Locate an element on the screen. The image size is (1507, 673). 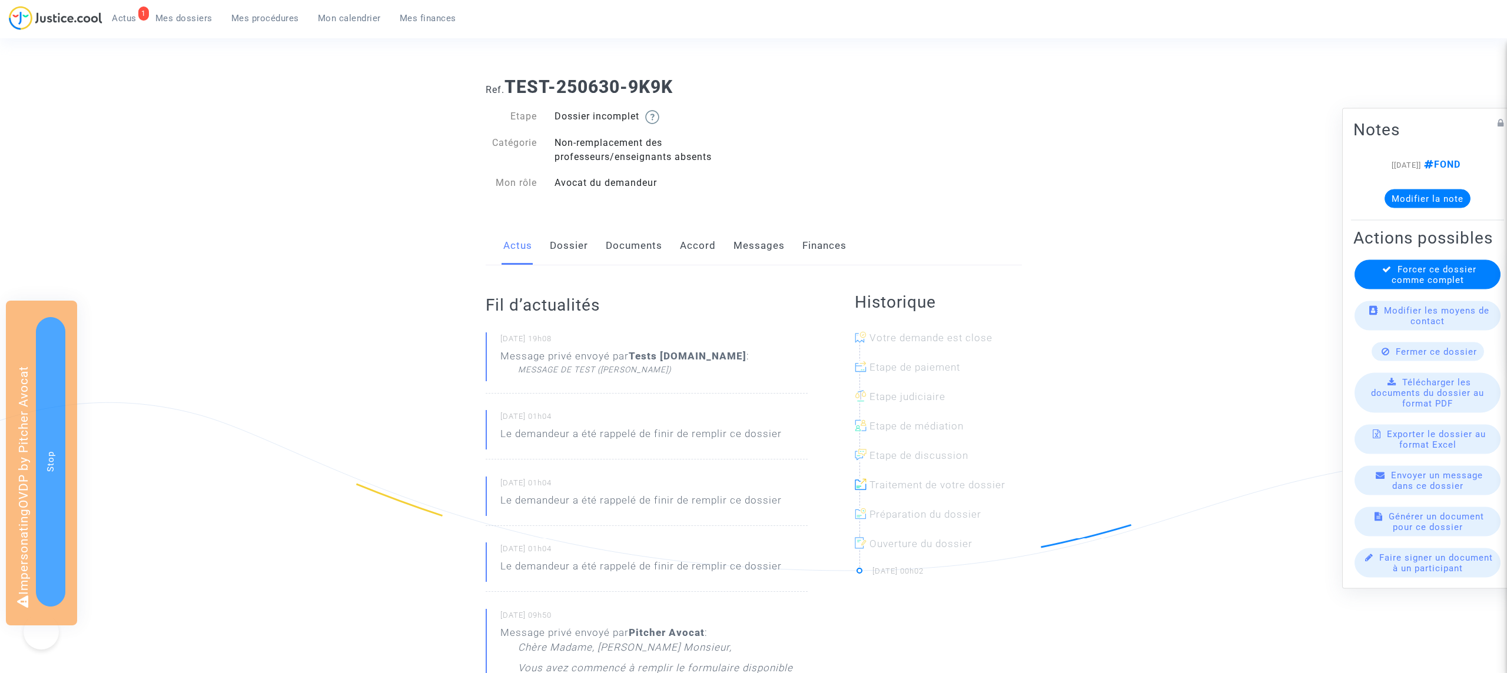
a: Accord is located at coordinates (697, 246).